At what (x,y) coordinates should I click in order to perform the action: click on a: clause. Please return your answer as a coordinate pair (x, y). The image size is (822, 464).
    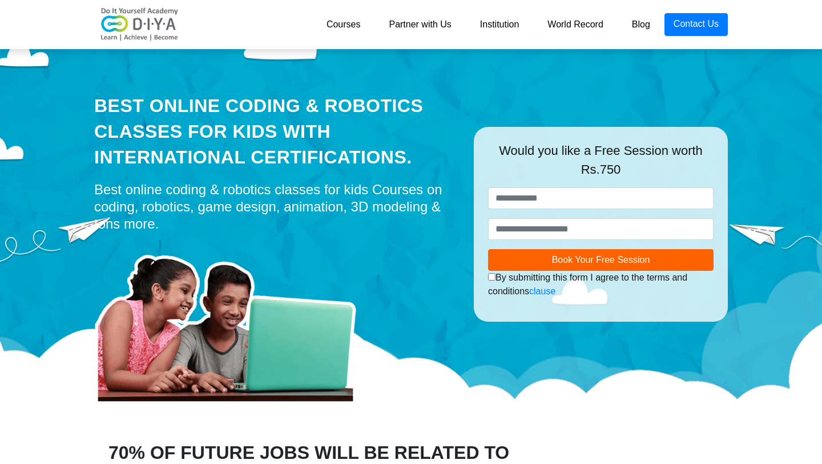
    Looking at the image, I should click on (542, 291).